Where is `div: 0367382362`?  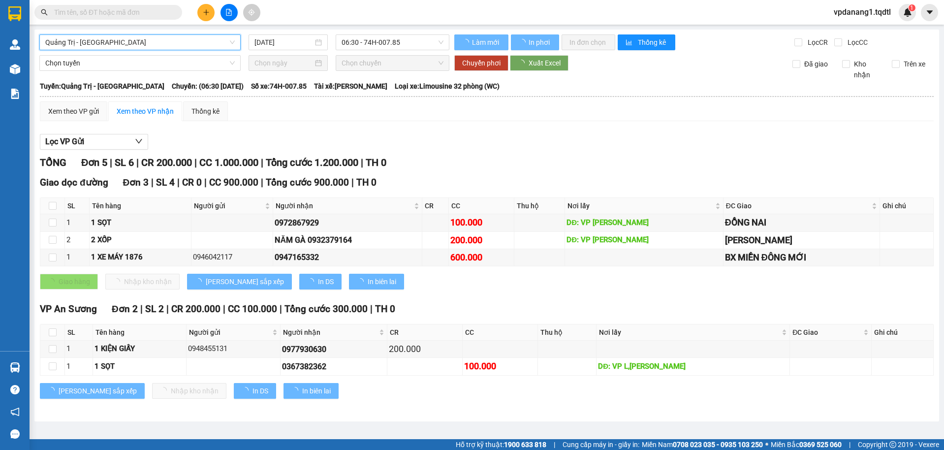
div: 0367382362 is located at coordinates (334, 366).